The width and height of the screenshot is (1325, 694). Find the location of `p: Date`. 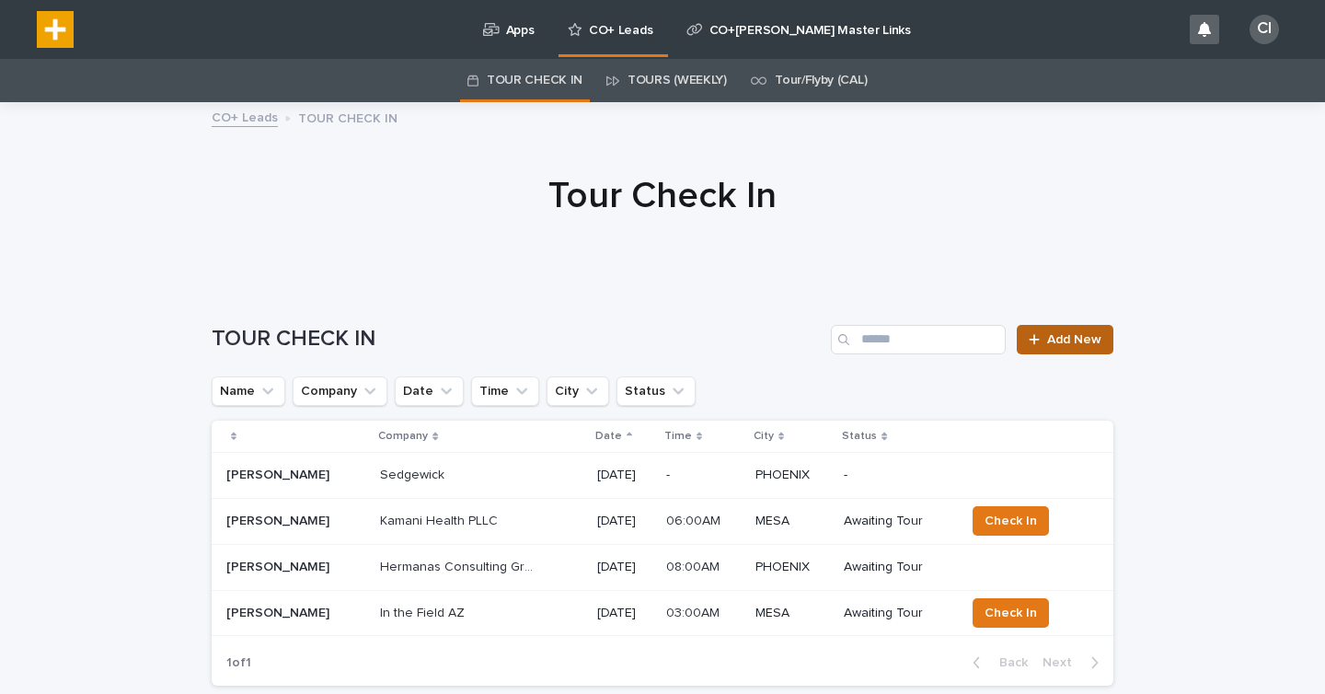

p: Date is located at coordinates (608, 436).